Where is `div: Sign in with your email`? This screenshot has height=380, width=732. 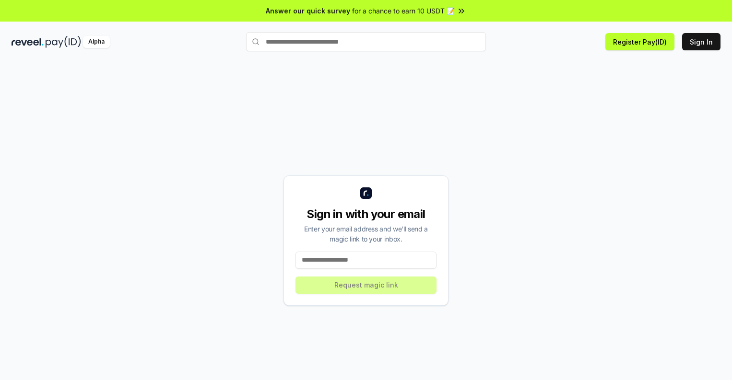 div: Sign in with your email is located at coordinates (366, 214).